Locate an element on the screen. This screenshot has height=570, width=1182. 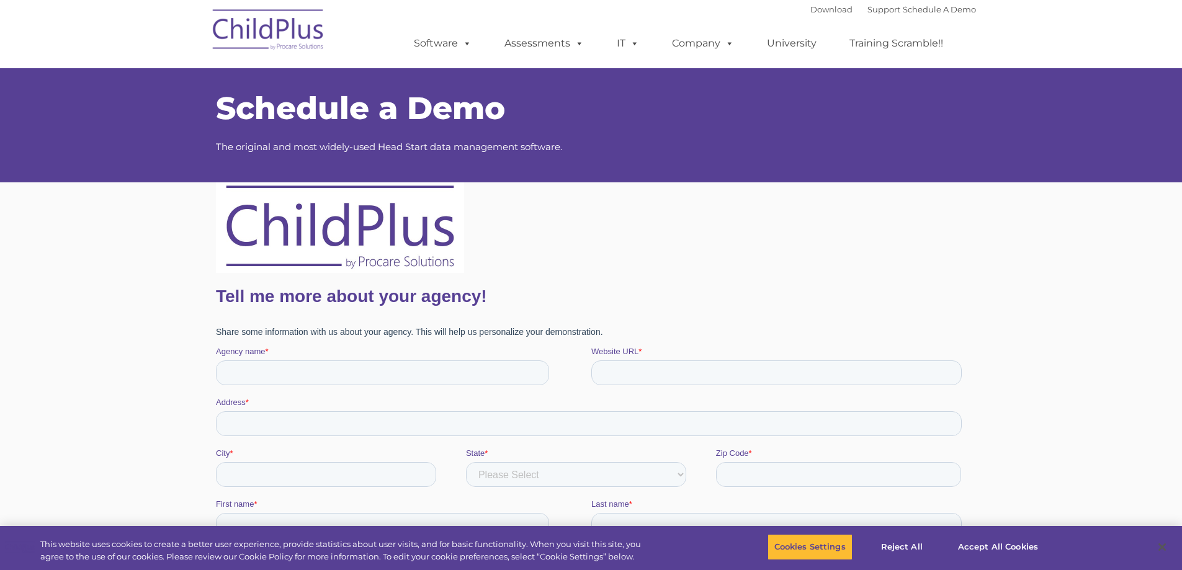
span: Job title is located at coordinates (514, 372).